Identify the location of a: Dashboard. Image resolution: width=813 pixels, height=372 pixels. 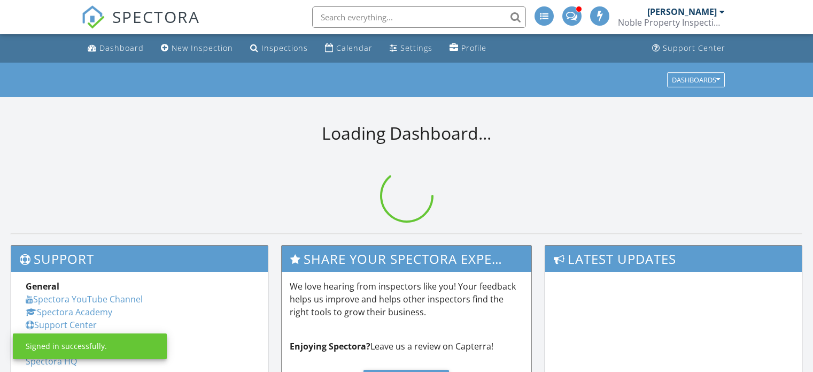
(115, 48).